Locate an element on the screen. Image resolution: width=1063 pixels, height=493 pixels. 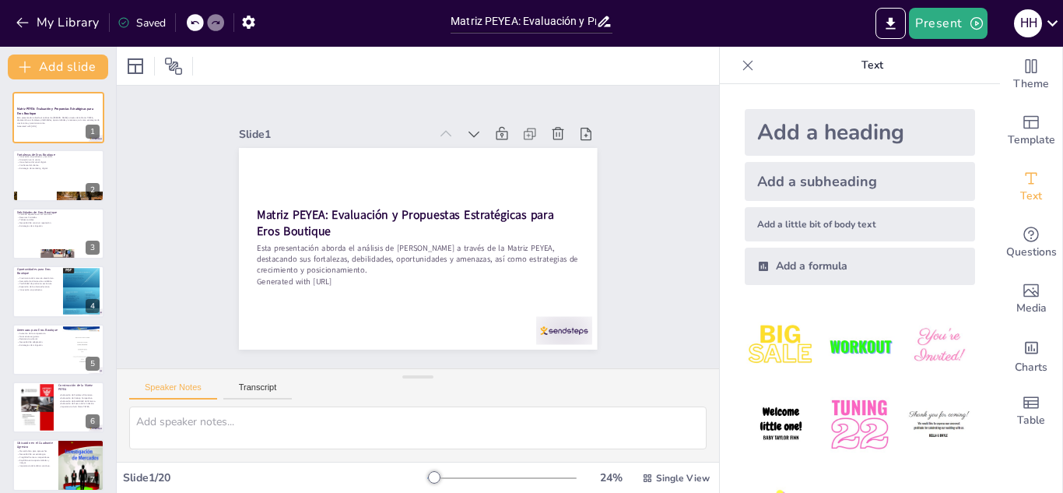
img: 2.jpeg is located at coordinates (859, 346).